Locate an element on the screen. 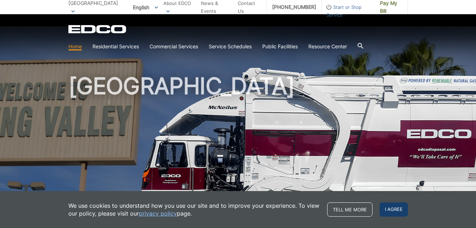  a: Tell me more is located at coordinates (350, 209).